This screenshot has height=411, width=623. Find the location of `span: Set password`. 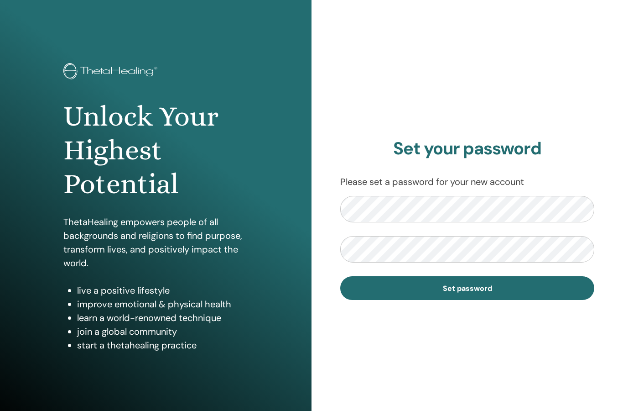

span: Set password is located at coordinates (468, 288).